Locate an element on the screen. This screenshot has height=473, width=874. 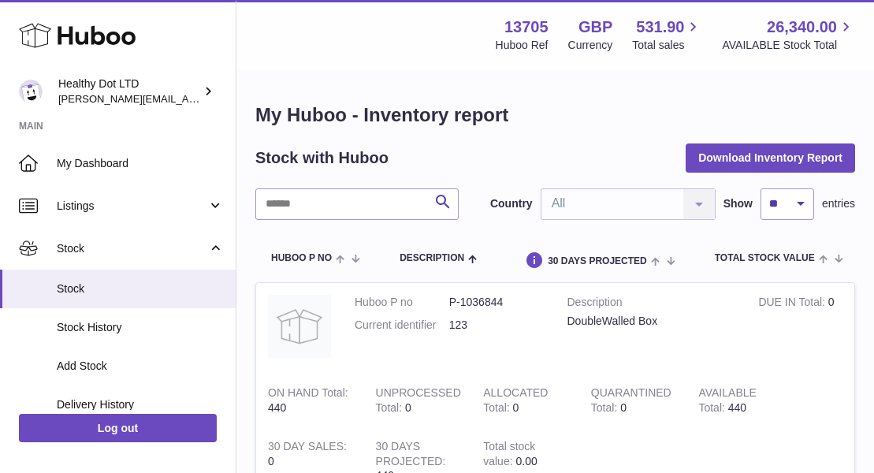
strong: ON HAND Total is located at coordinates (308, 394).